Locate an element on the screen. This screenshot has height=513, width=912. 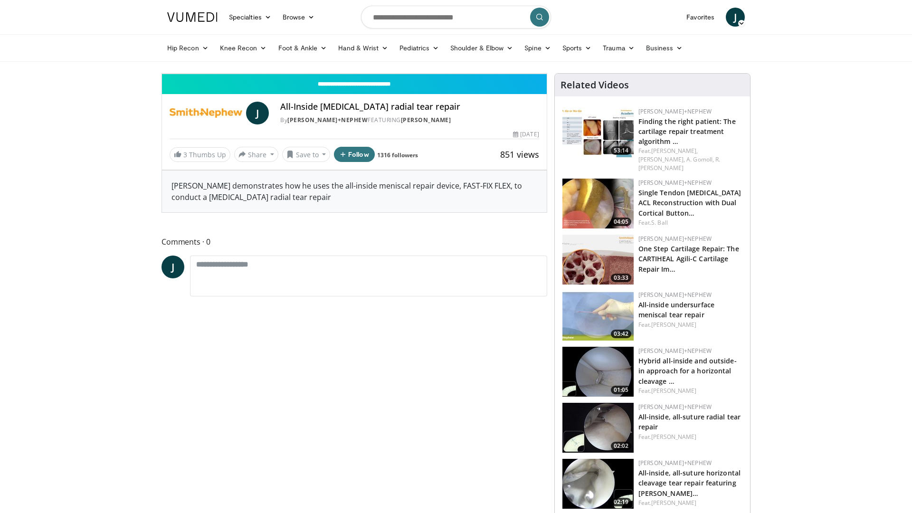
a: 02:19 is located at coordinates (598, 483).